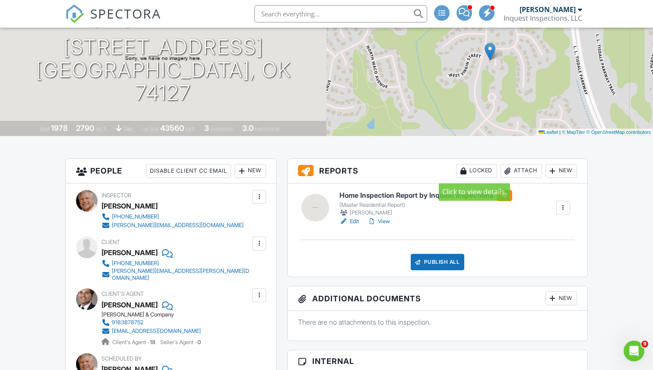  I want to click on div: Disable Client CC Email, so click(188, 171).